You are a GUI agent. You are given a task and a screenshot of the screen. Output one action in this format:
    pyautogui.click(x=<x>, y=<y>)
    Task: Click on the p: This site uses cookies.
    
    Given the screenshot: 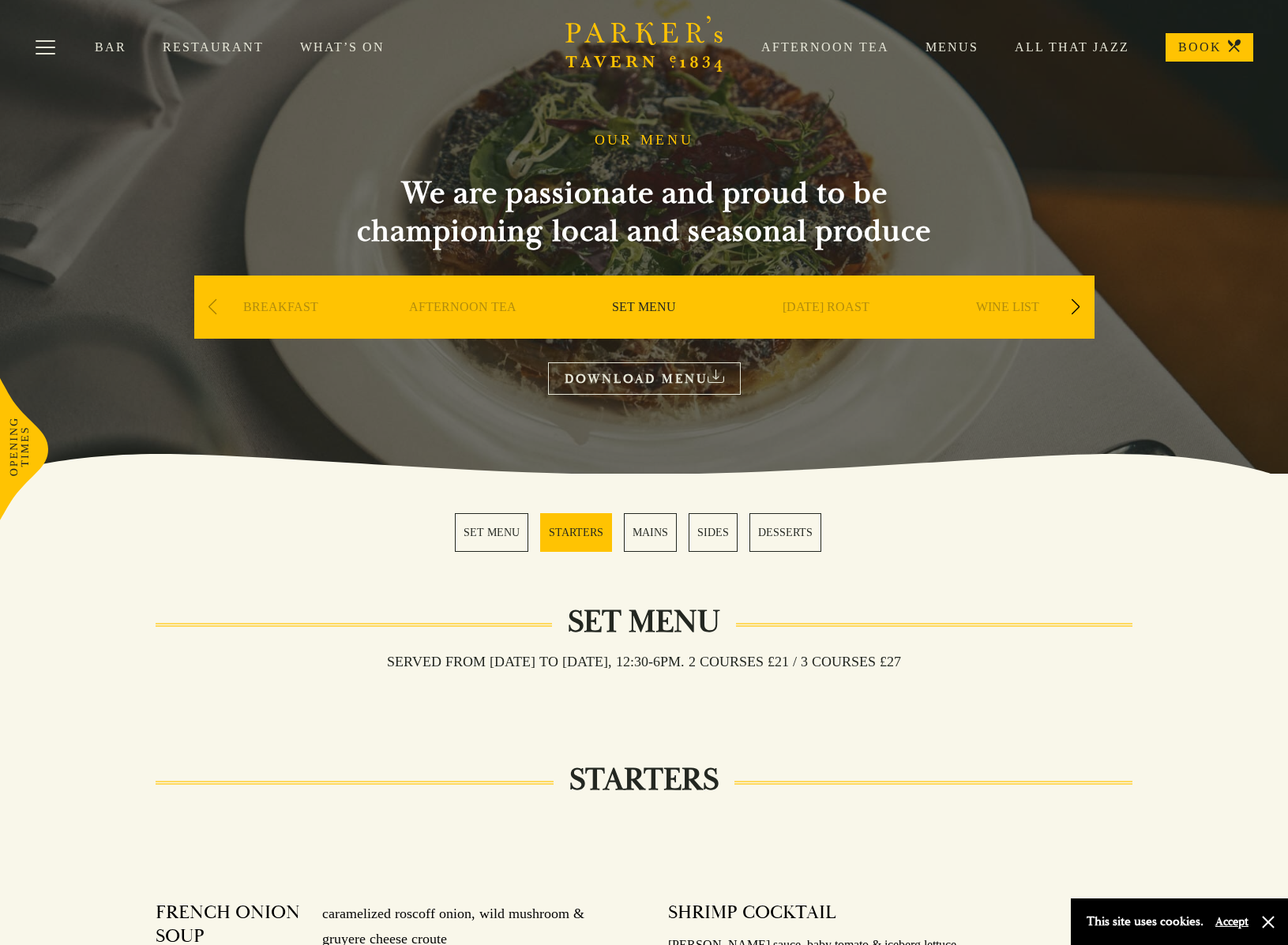 What is the action you would take?
    pyautogui.click(x=1145, y=921)
    